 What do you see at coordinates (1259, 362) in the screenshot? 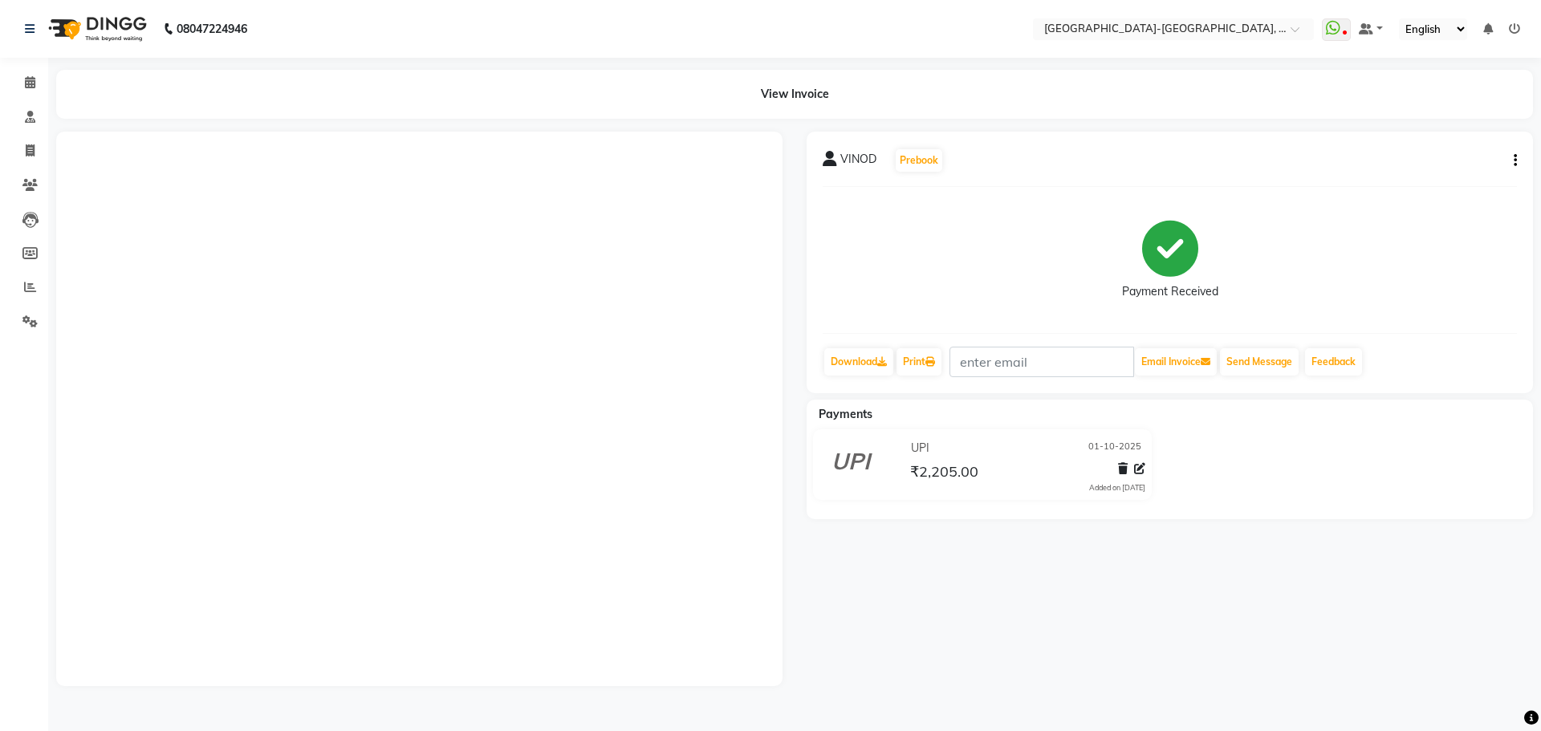
I see `button: Send Message` at bounding box center [1259, 362].